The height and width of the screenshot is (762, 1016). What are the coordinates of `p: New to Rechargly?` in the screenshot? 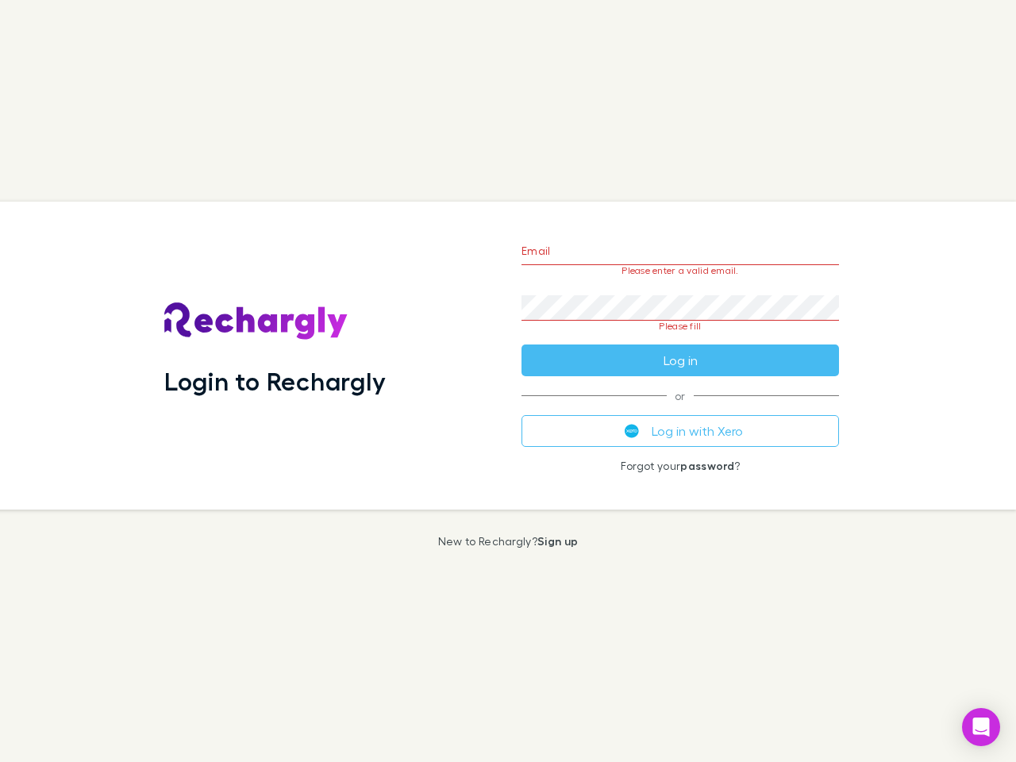 It's located at (508, 542).